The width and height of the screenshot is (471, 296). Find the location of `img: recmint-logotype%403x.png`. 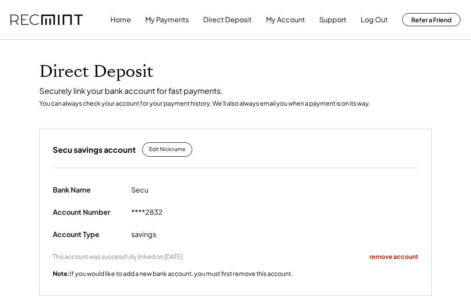

img: recmint-logotype%403x.png is located at coordinates (47, 20).